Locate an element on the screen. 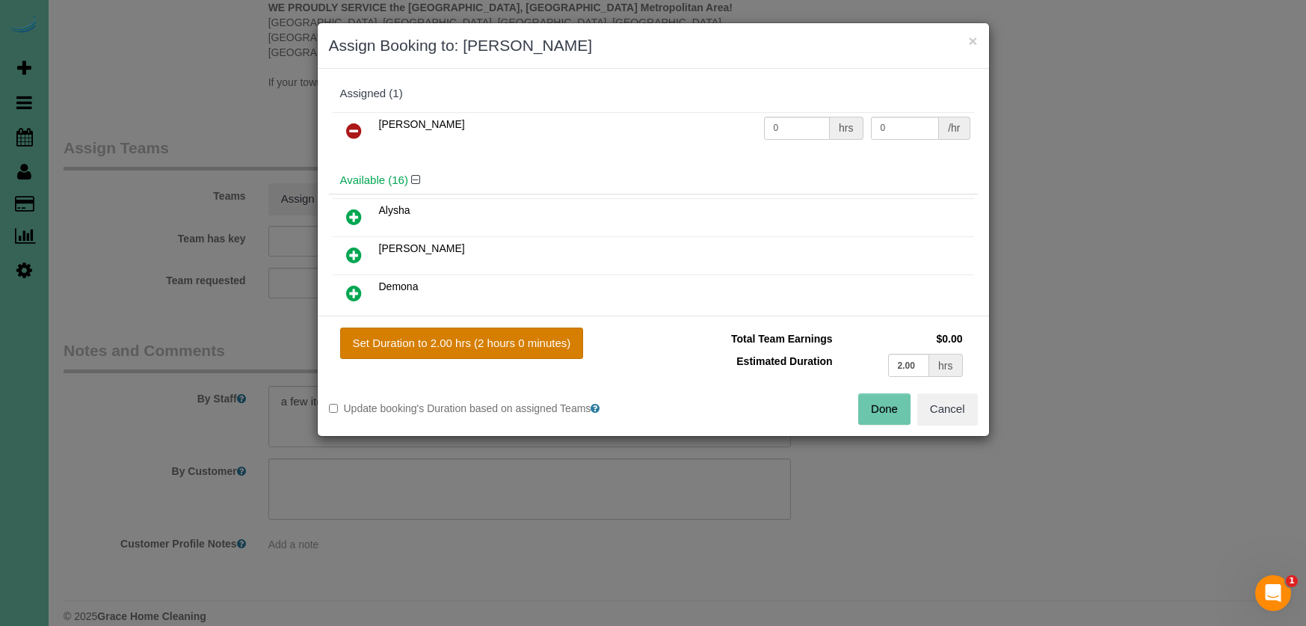 The width and height of the screenshot is (1306, 626). button: Cancel is located at coordinates (947, 409).